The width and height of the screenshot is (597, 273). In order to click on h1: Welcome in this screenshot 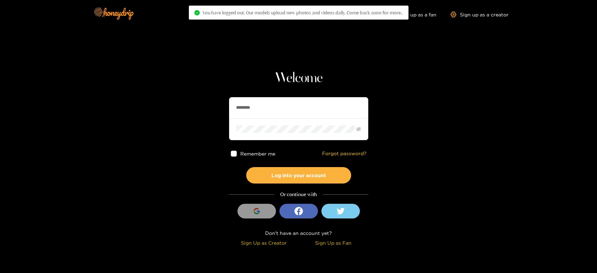, I will do `click(299, 78)`.